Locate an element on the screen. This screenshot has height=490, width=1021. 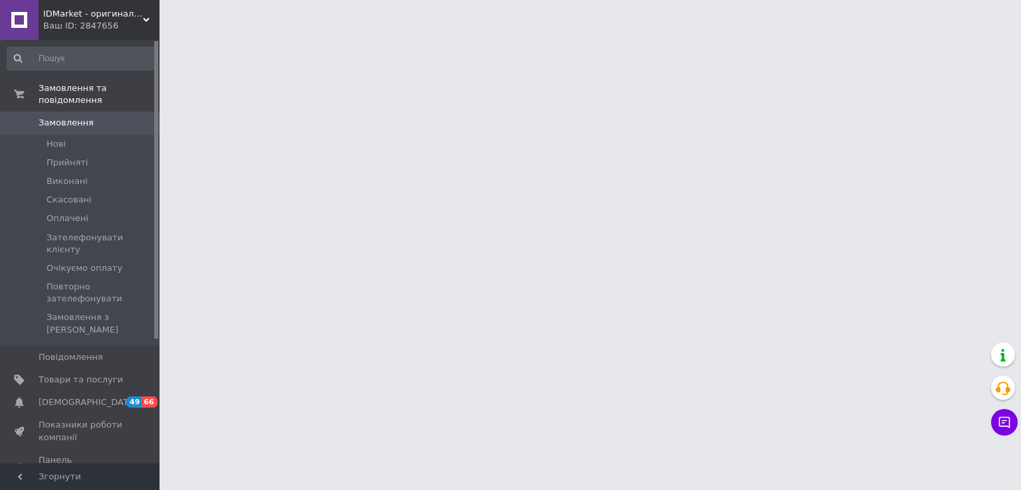
div: Ваш ID: 2847656 is located at coordinates (101, 26).